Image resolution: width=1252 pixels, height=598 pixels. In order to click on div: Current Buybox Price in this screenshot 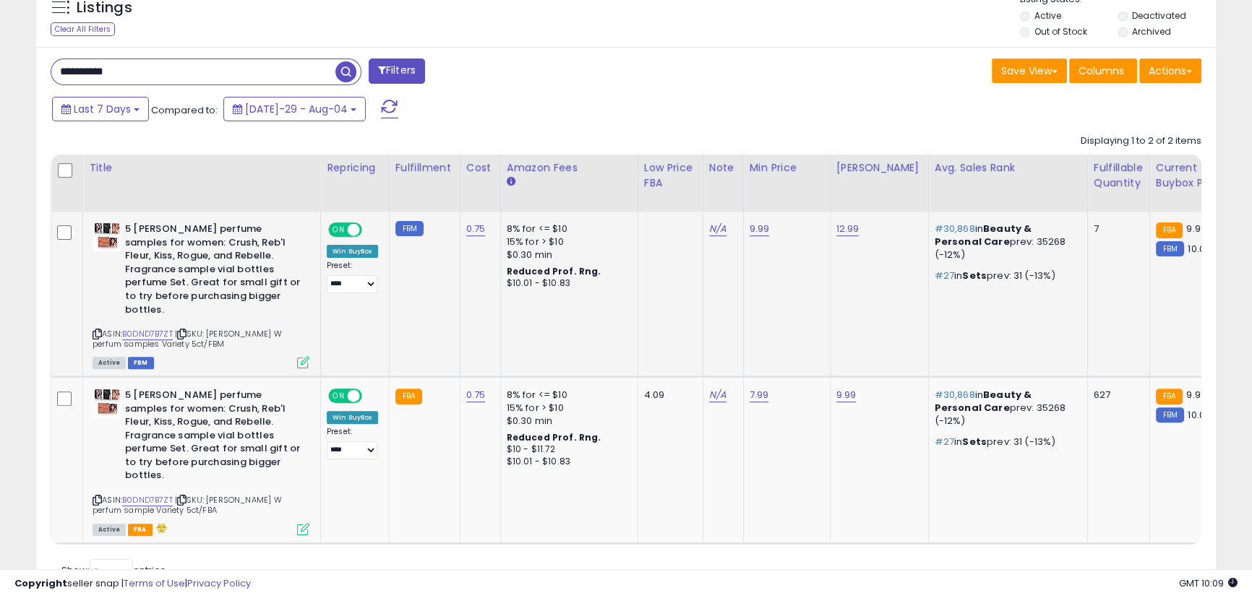, I will do `click(1193, 176)`.